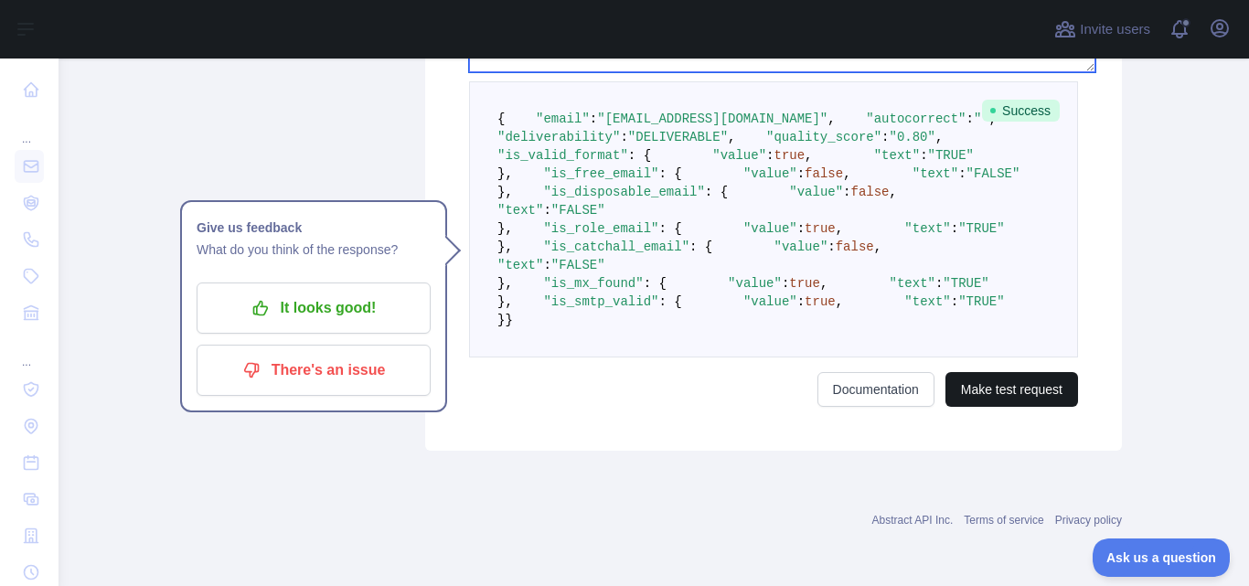 The image size is (1249, 586). Describe the element at coordinates (601, 229) in the screenshot. I see `span: "is_role_email"` at that location.